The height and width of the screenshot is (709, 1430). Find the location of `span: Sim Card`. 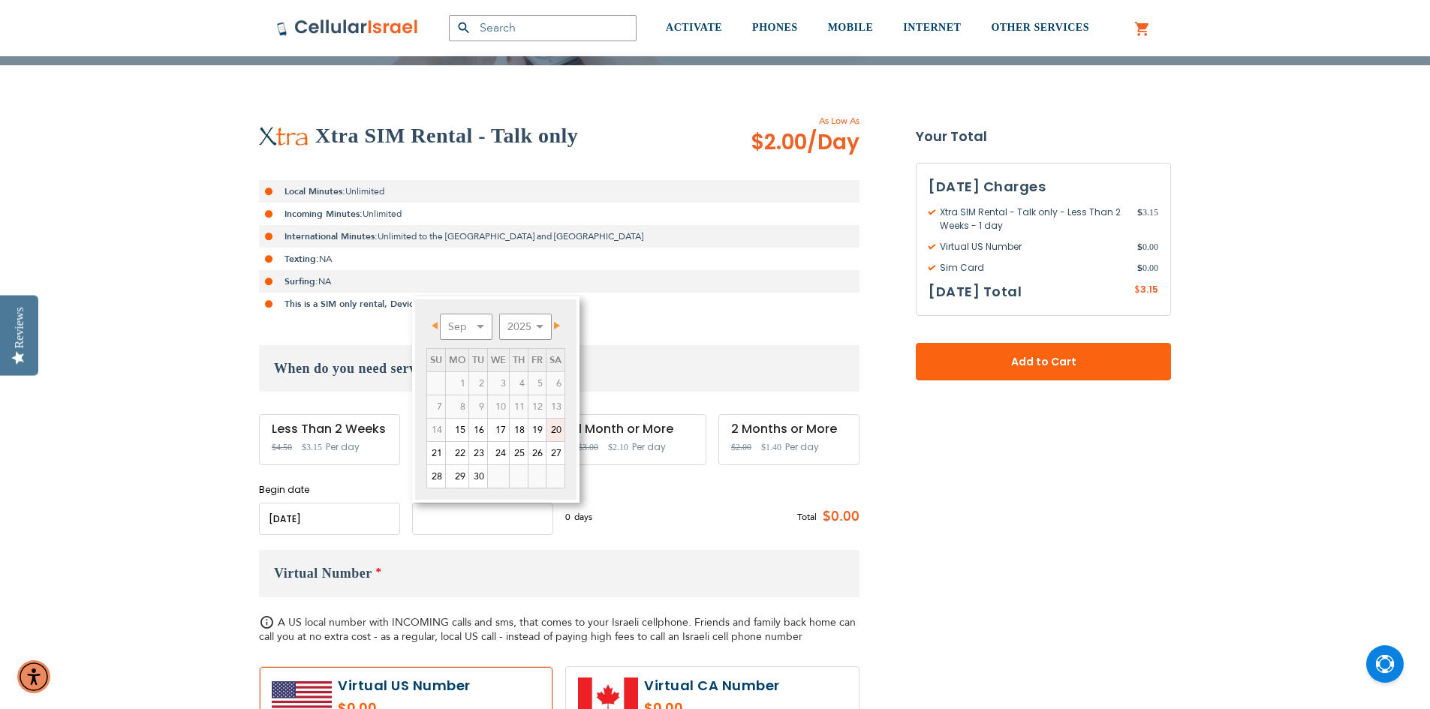

span: Sim Card is located at coordinates (1033, 268).